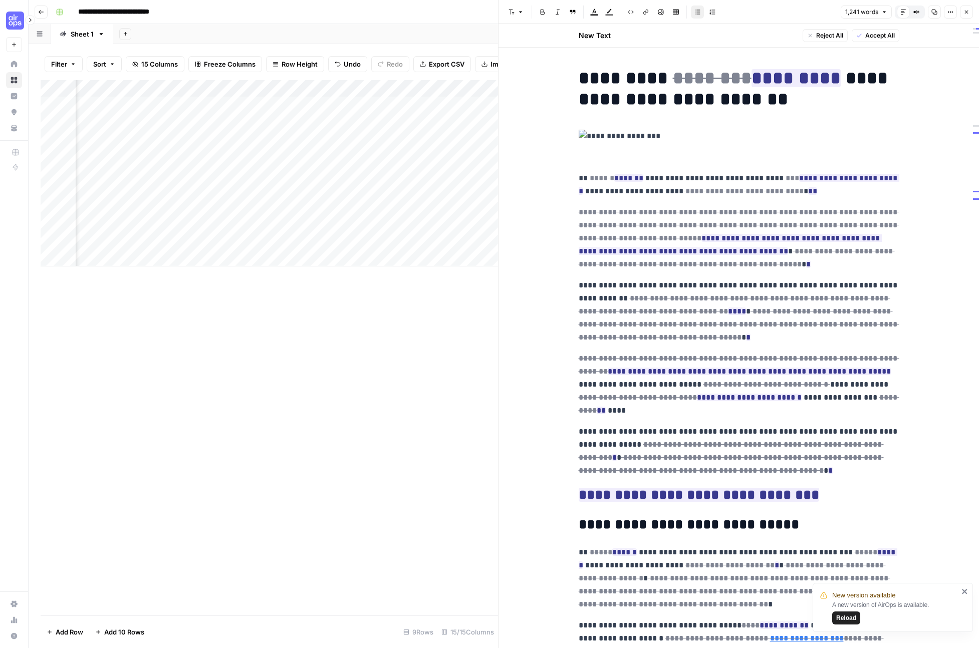 The width and height of the screenshot is (979, 648). Describe the element at coordinates (862, 12) in the screenshot. I see `span: 1,241 words` at that location.